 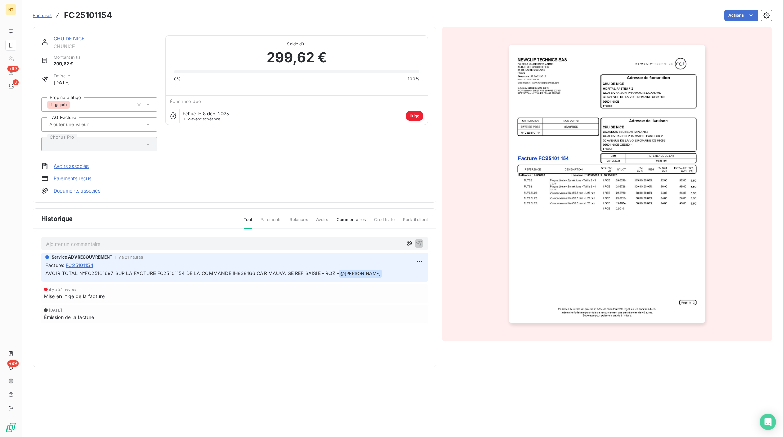 I want to click on span: Solde dû :, so click(x=297, y=44).